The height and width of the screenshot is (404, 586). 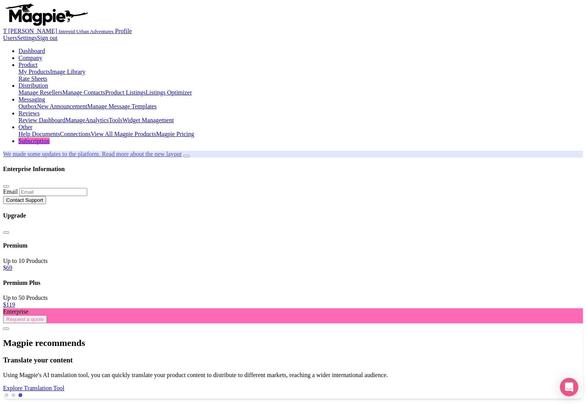 What do you see at coordinates (33, 78) in the screenshot?
I see `a: Rate Sheets` at bounding box center [33, 78].